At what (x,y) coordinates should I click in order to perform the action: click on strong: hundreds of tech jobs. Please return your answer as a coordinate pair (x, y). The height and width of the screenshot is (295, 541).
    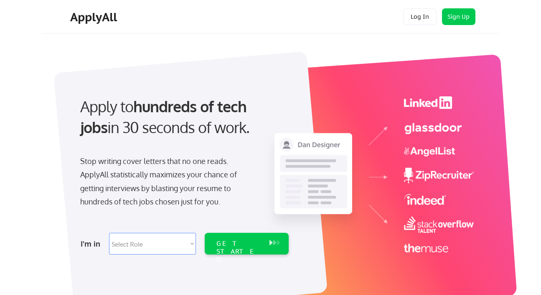
    Looking at the image, I should click on (165, 117).